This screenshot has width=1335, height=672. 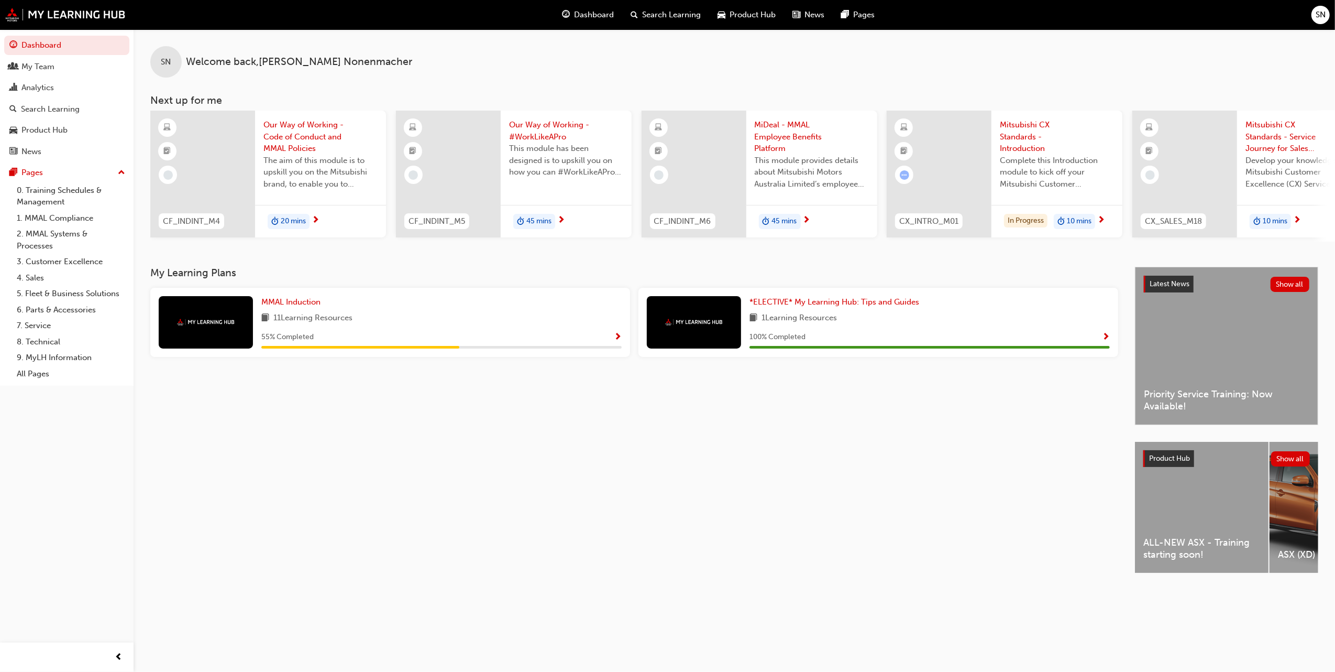 I want to click on span: pages-icon, so click(x=846, y=15).